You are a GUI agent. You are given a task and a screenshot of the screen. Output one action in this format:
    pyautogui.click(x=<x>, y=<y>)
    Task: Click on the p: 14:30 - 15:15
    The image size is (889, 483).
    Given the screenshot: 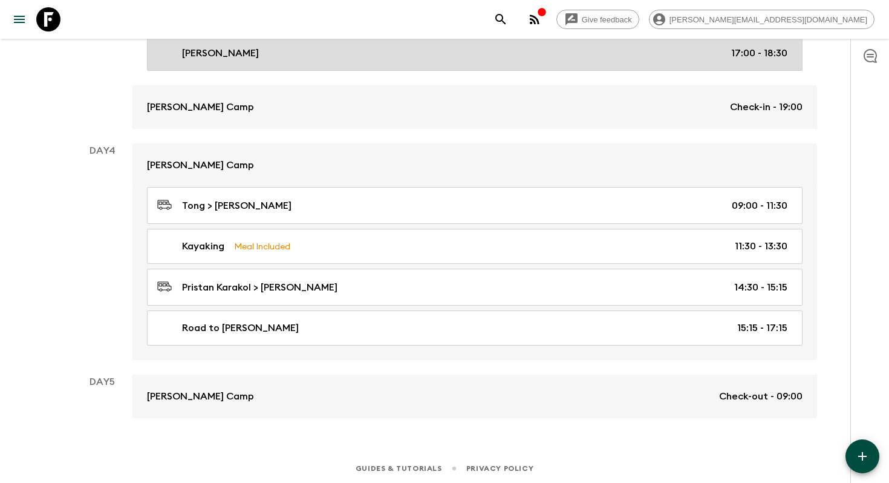 What is the action you would take?
    pyautogui.click(x=761, y=287)
    